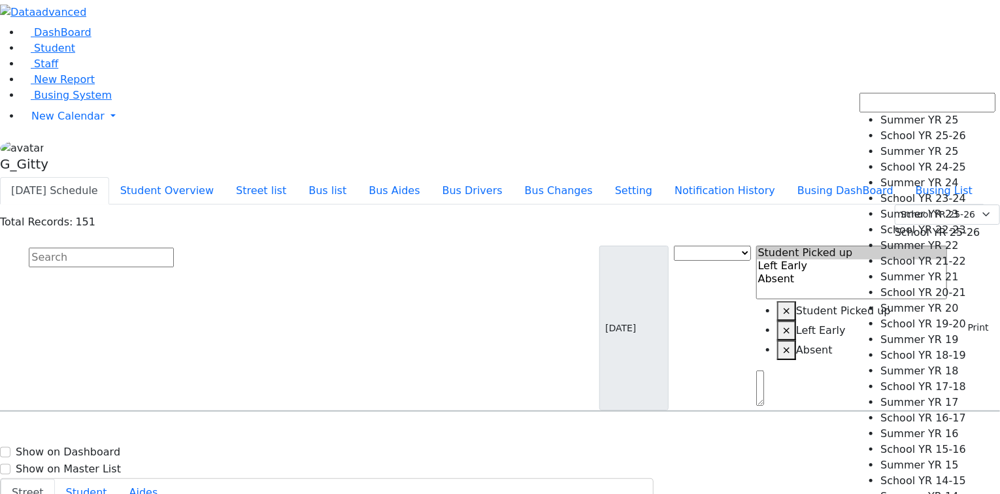 The width and height of the screenshot is (1000, 494). I want to click on button: Setting, so click(633, 191).